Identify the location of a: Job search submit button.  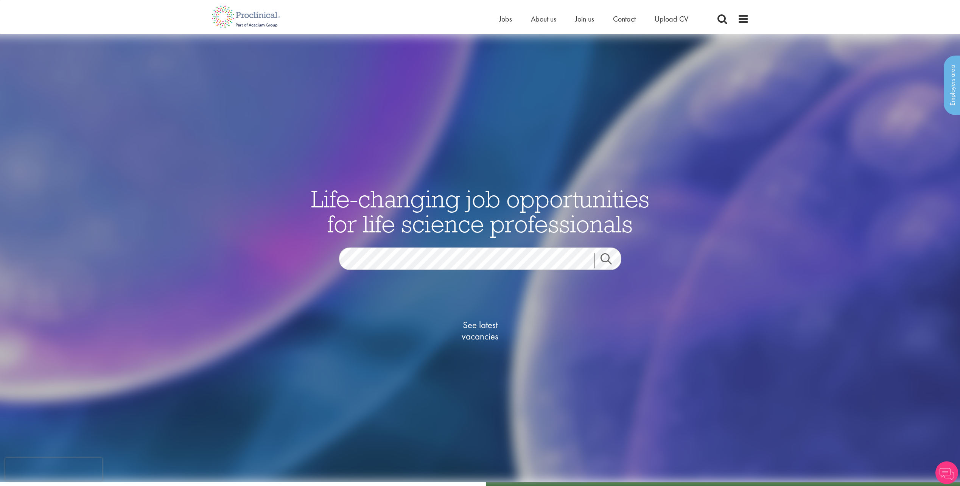
(610, 261).